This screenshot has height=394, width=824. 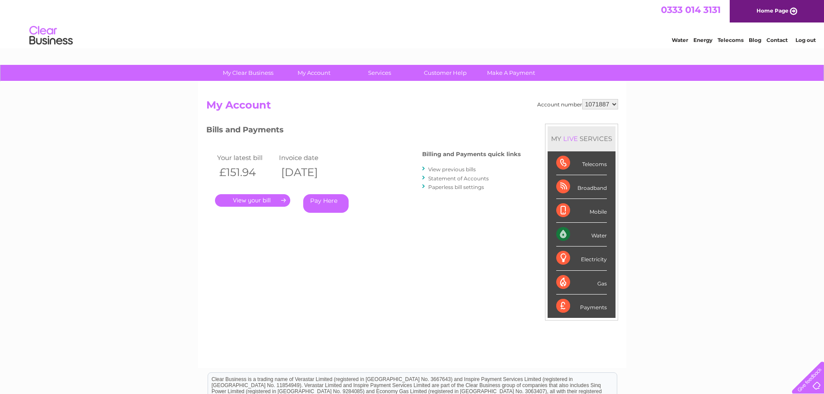 I want to click on a: Customer Help, so click(x=445, y=73).